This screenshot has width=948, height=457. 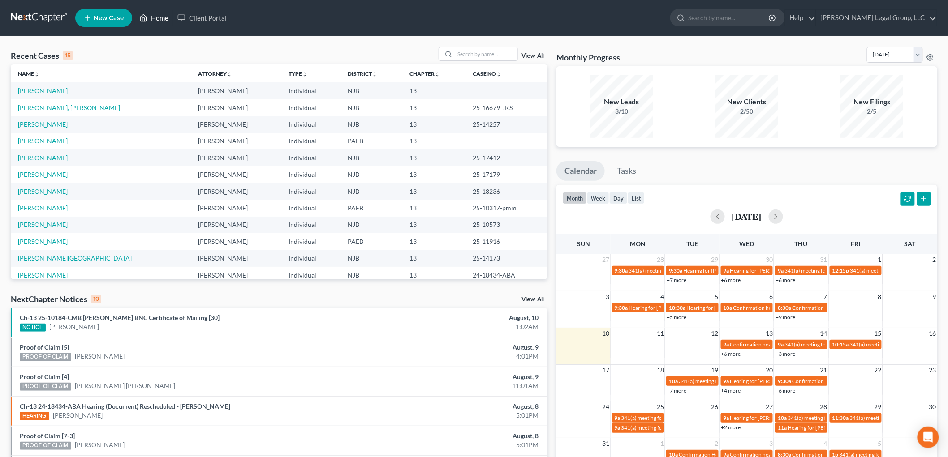 I want to click on span: Fri, so click(x=855, y=244).